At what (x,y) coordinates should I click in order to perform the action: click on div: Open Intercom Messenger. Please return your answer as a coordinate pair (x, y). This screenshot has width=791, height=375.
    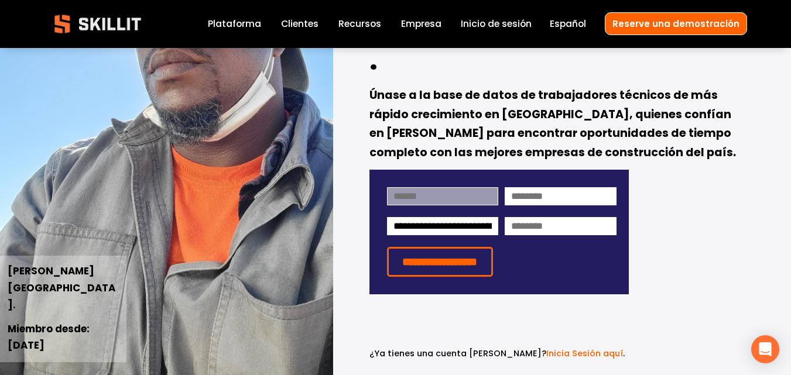
    Looking at the image, I should click on (765, 349).